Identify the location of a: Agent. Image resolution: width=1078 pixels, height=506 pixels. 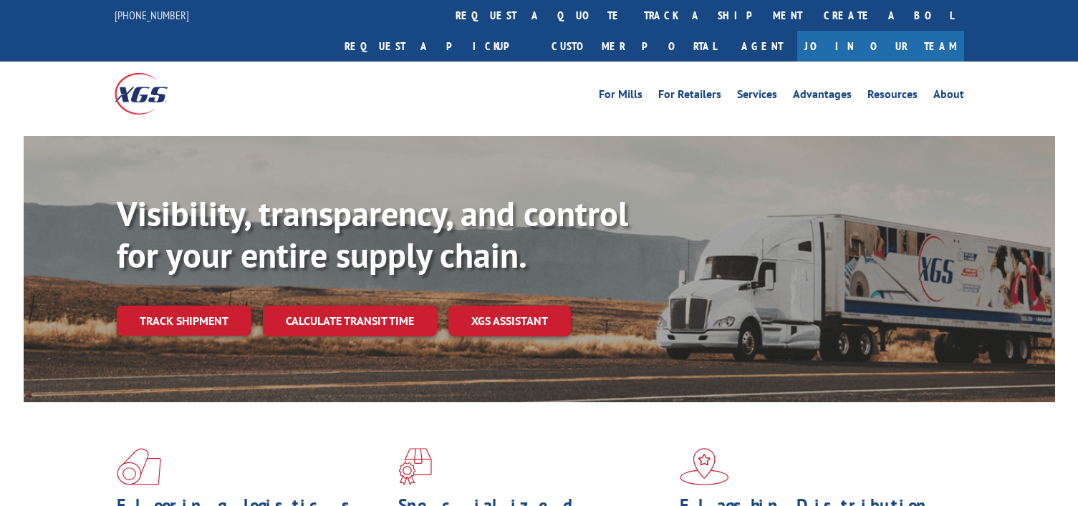
(762, 46).